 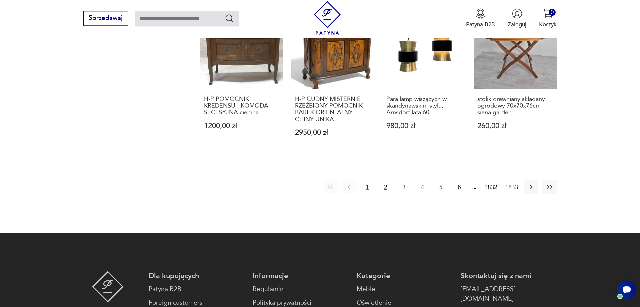 What do you see at coordinates (459, 187) in the screenshot?
I see `button: 6` at bounding box center [459, 187].